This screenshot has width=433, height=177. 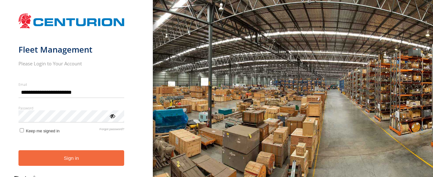 What do you see at coordinates (71, 21) in the screenshot?
I see `img: Centurion Transport` at bounding box center [71, 21].